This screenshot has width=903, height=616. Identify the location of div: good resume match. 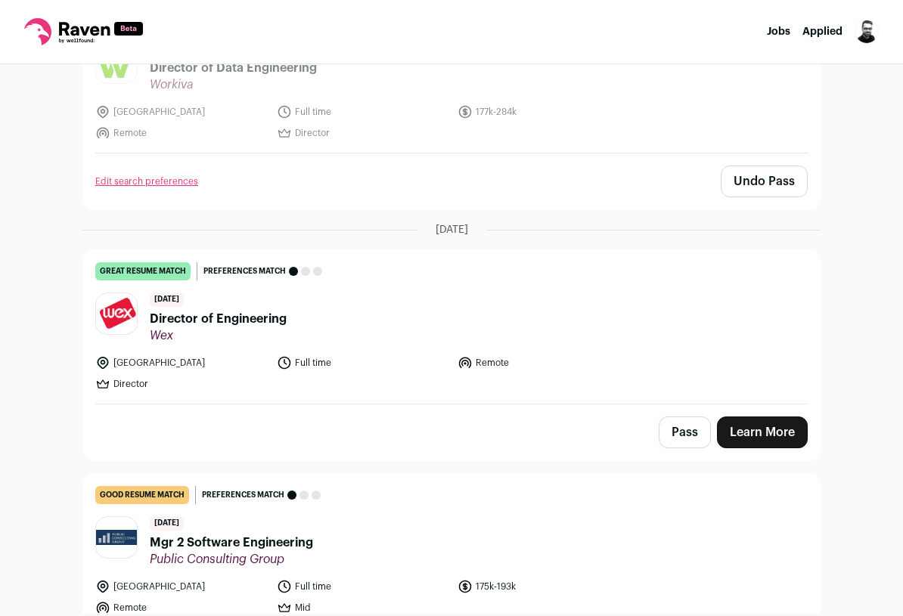
(142, 495).